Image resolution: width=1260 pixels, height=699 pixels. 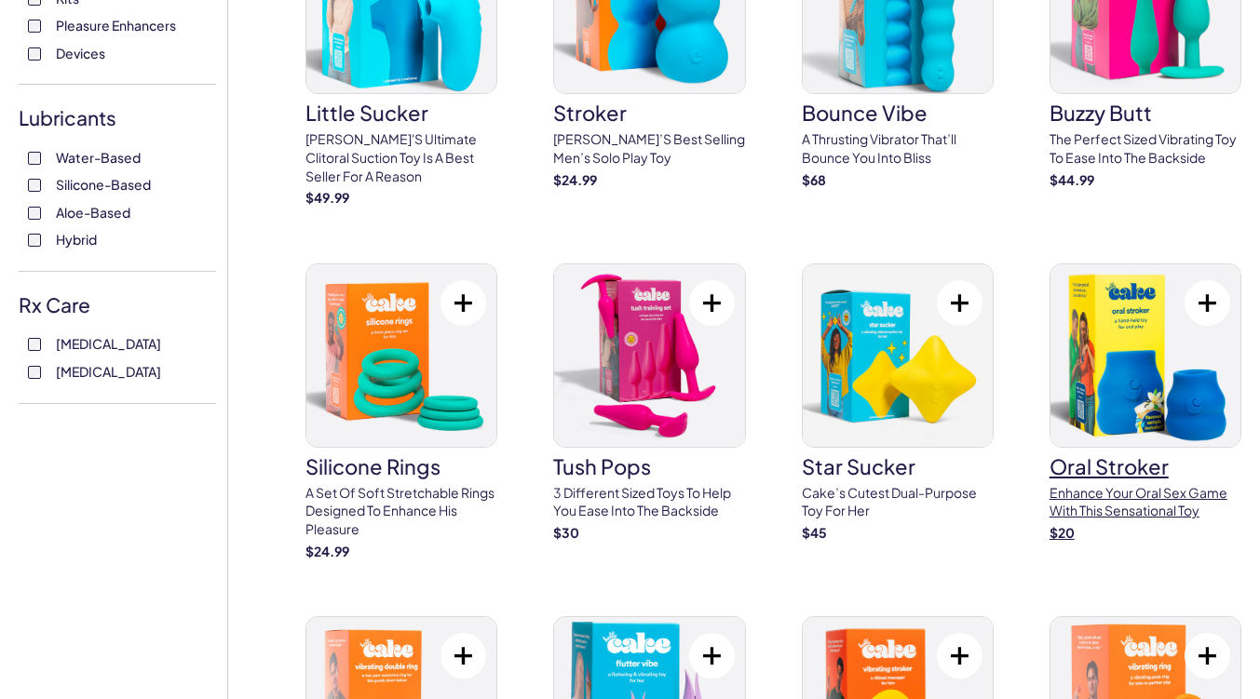 What do you see at coordinates (115, 25) in the screenshot?
I see `span: Pleasure Enhancers` at bounding box center [115, 25].